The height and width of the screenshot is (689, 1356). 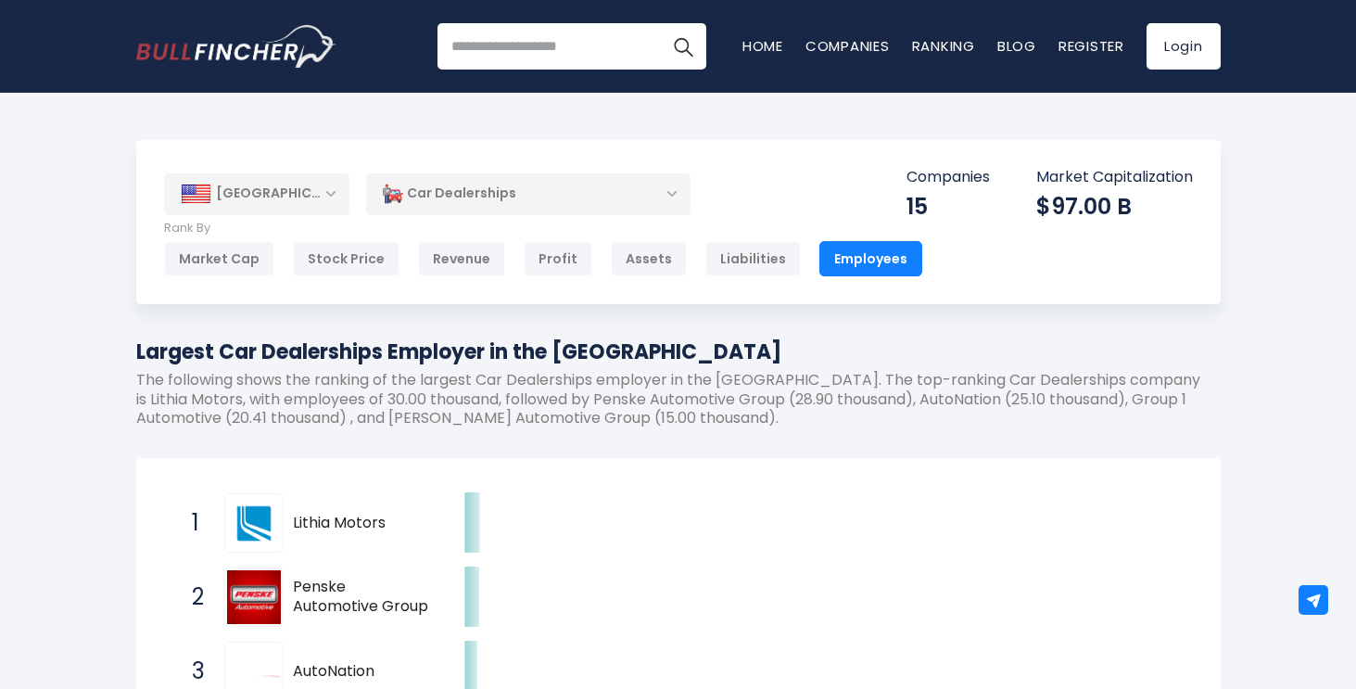 What do you see at coordinates (949, 206) in the screenshot?
I see `div: 15` at bounding box center [949, 206].